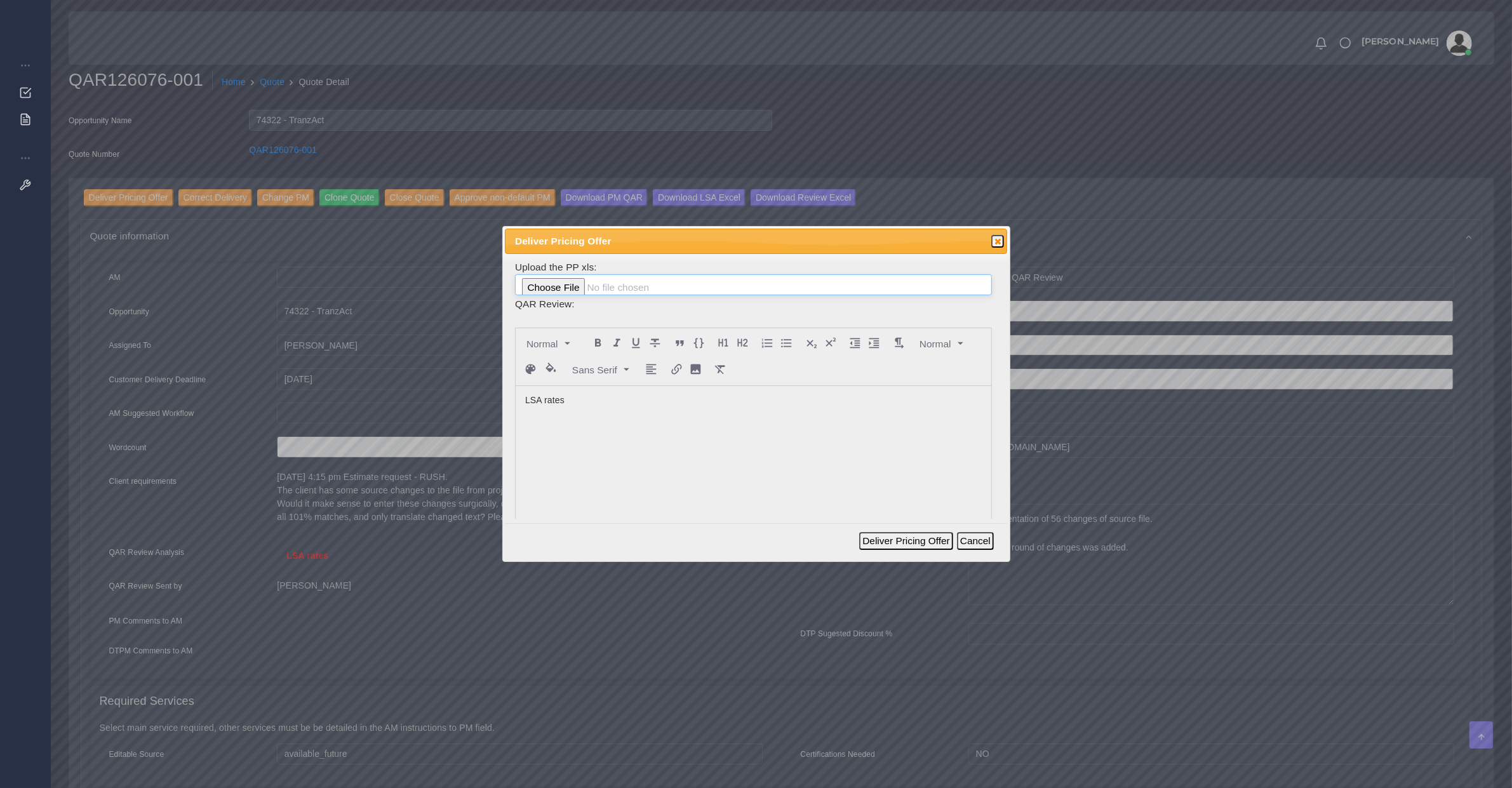 Image resolution: width=1512 pixels, height=788 pixels. What do you see at coordinates (732, 240) in the screenshot?
I see `span: Deliver Pricing Offer` at bounding box center [732, 240].